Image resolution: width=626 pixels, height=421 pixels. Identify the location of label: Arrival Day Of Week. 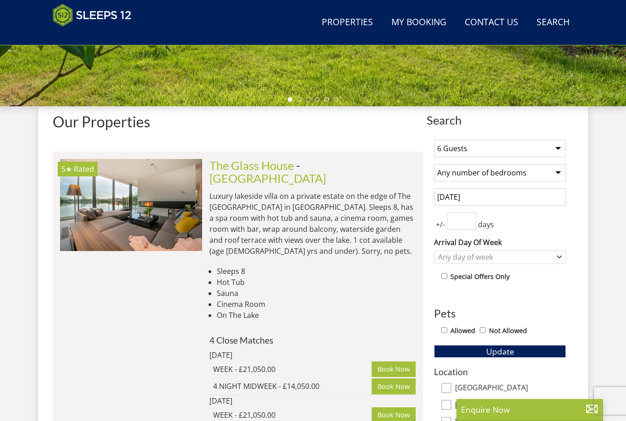
(500, 243).